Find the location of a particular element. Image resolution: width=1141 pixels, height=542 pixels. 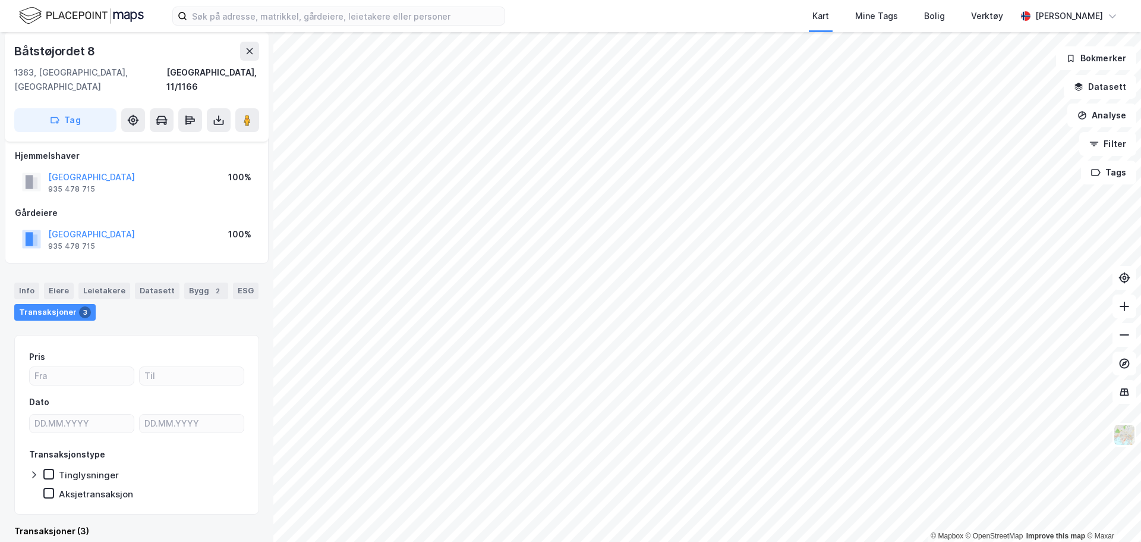

img: logo.f888ab2527a4732fd821a326f86c7f29.svg is located at coordinates (81, 15).